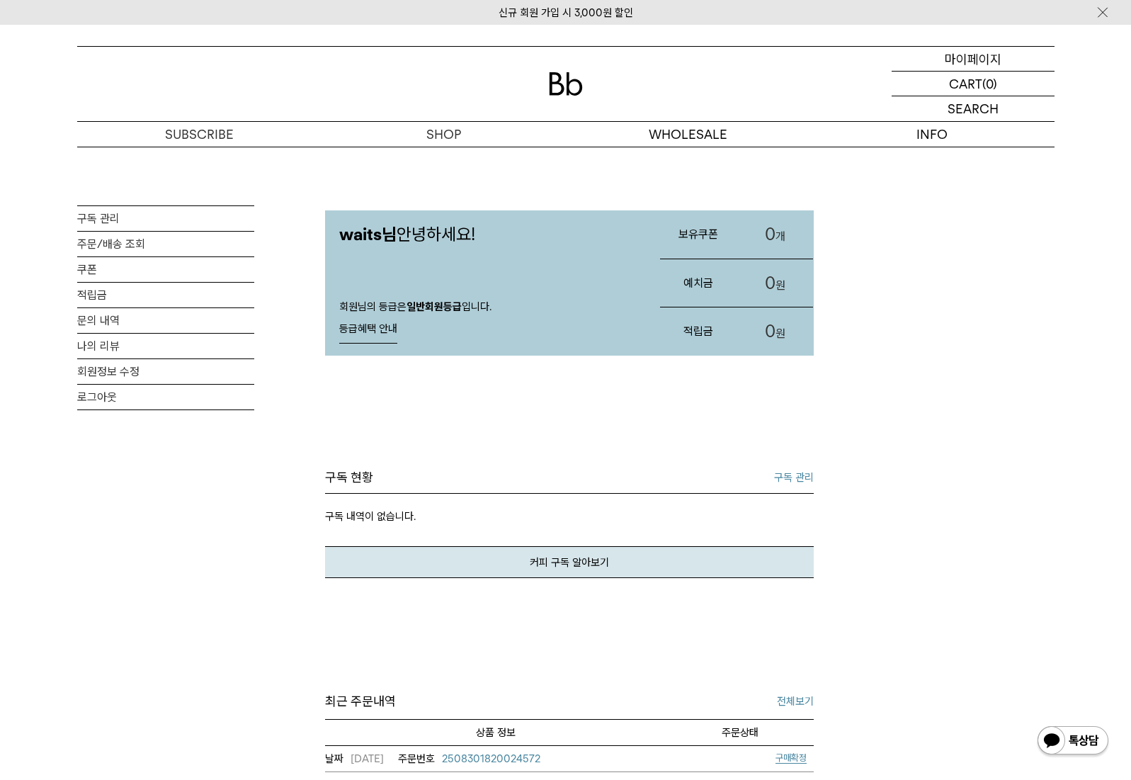  I want to click on a: 마이페이지, so click(973, 59).